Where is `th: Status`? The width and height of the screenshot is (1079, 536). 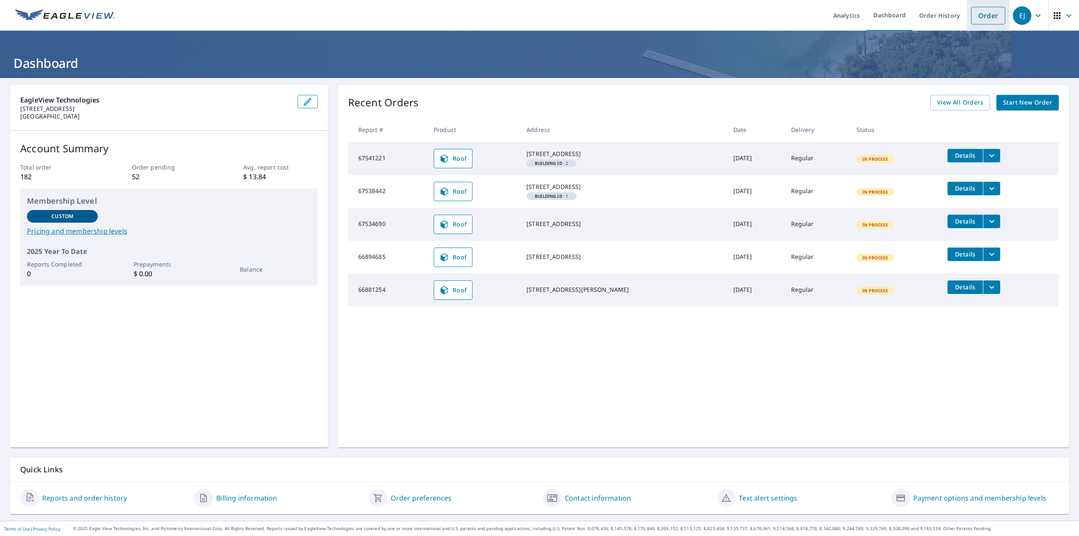 th: Status is located at coordinates (896, 129).